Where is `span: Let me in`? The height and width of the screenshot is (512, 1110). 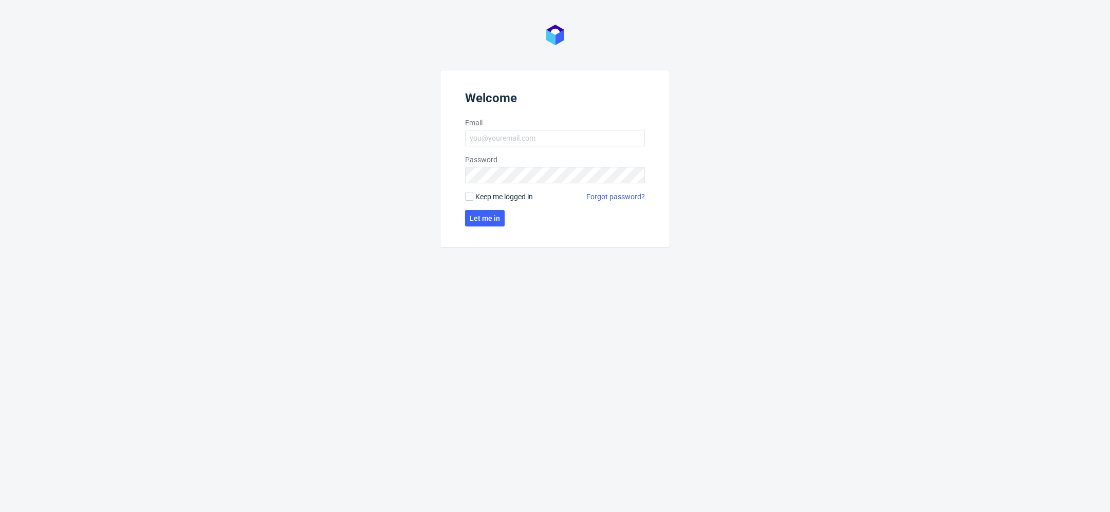
span: Let me in is located at coordinates (485, 218).